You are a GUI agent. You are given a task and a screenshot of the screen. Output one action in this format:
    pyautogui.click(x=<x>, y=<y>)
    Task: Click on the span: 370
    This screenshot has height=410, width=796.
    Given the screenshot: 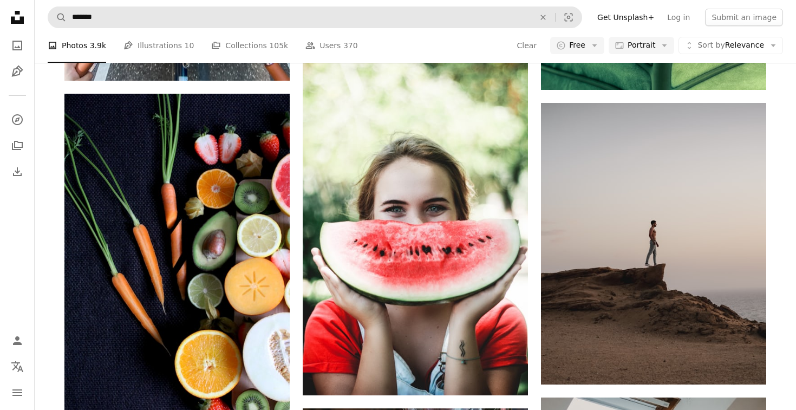 What is the action you would take?
    pyautogui.click(x=350, y=45)
    